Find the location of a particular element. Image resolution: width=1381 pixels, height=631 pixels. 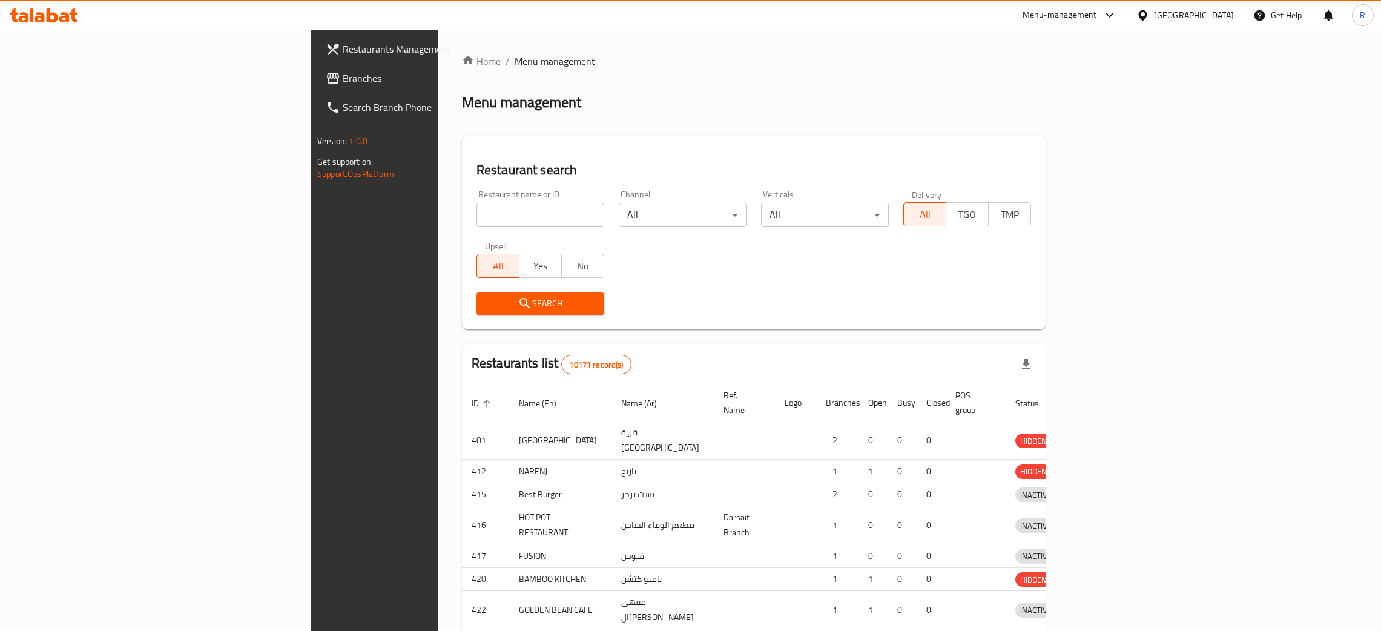

input: Search for restaurant name or ID.. is located at coordinates (540, 215).